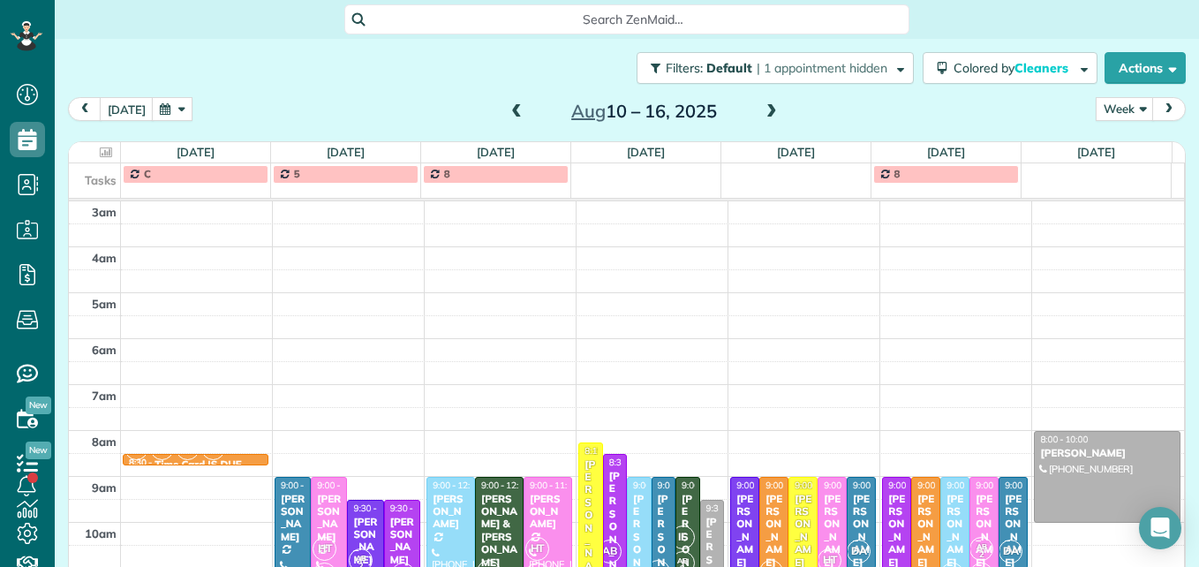  What do you see at coordinates (657, 485) in the screenshot?
I see `span: 9:00 - 12:30` at bounding box center [657, 485].